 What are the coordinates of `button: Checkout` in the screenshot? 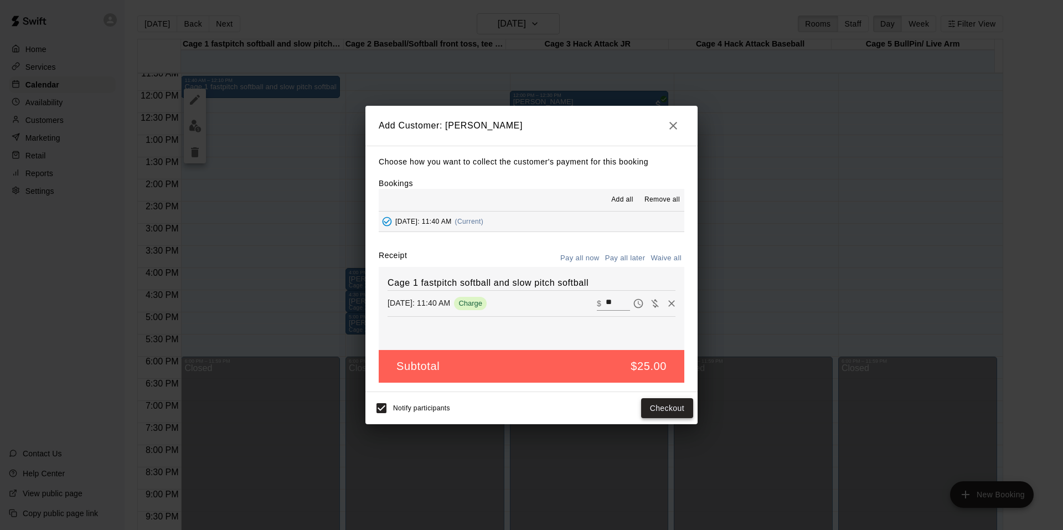 It's located at (667, 408).